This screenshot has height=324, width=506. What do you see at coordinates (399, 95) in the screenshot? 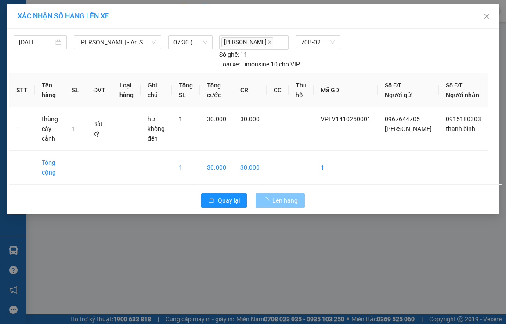
I see `span: Người gửi` at bounding box center [399, 95].